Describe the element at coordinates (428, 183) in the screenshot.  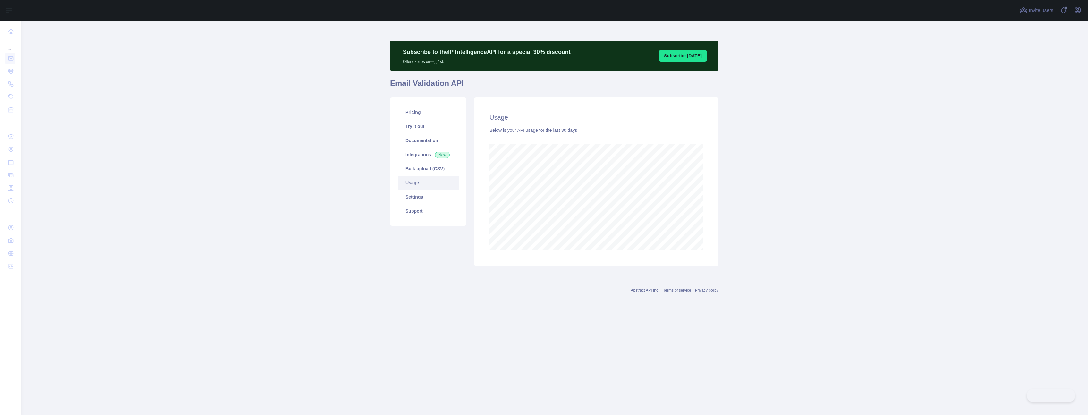
I see `a: Usage` at that location.